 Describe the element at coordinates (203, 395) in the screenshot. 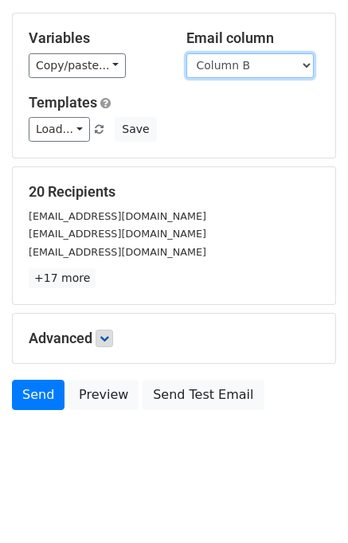

I see `a: Send Test Email` at that location.